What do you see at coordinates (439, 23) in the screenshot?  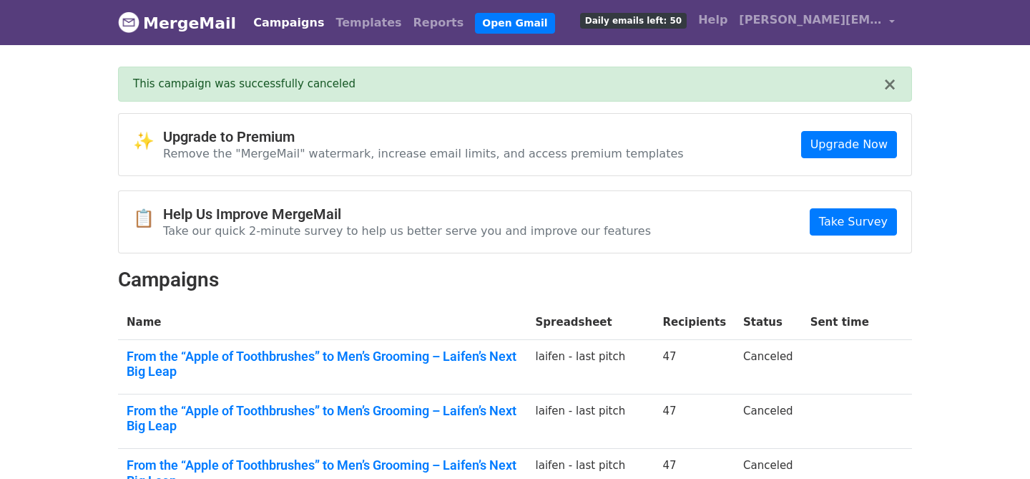 I see `a: Reports` at bounding box center [439, 23].